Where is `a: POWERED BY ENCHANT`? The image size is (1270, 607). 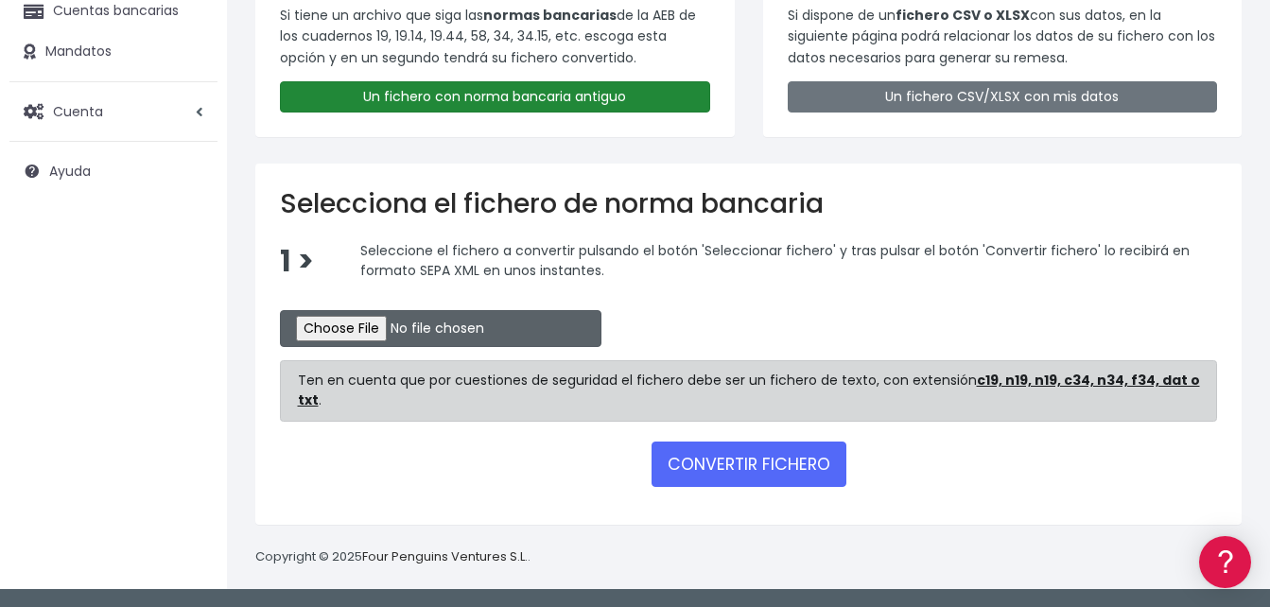
a: POWERED BY ENCHANT is located at coordinates (312, 553).